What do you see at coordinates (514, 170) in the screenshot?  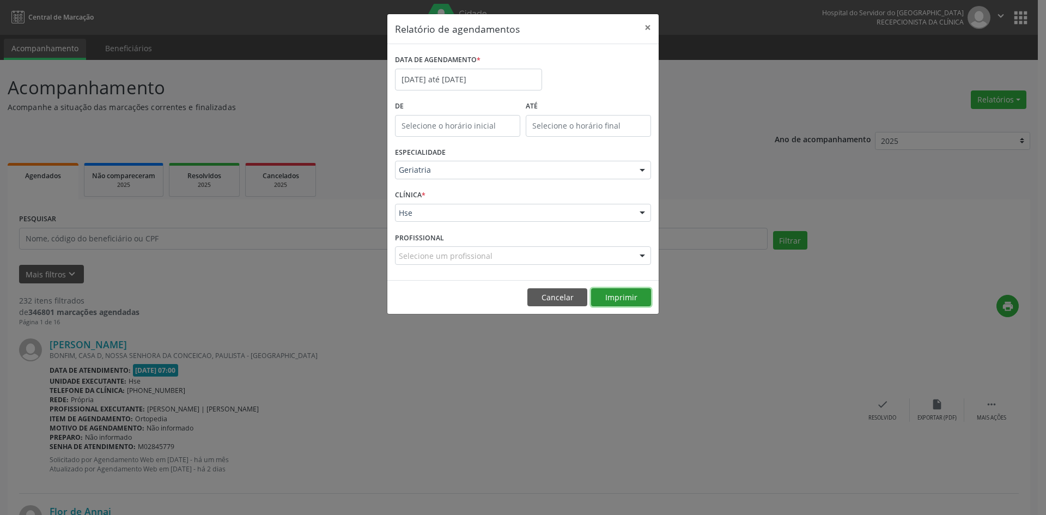 I see `span: Geriatria` at bounding box center [514, 170].